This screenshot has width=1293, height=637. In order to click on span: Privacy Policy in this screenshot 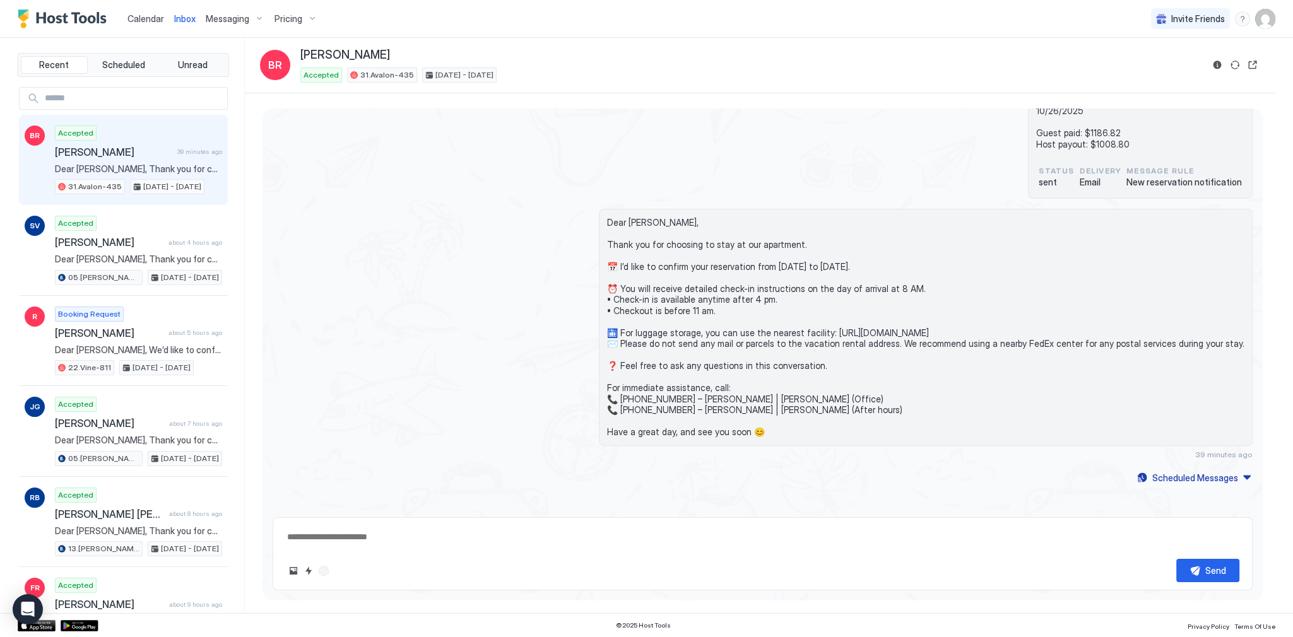, I will do `click(1208, 626)`.